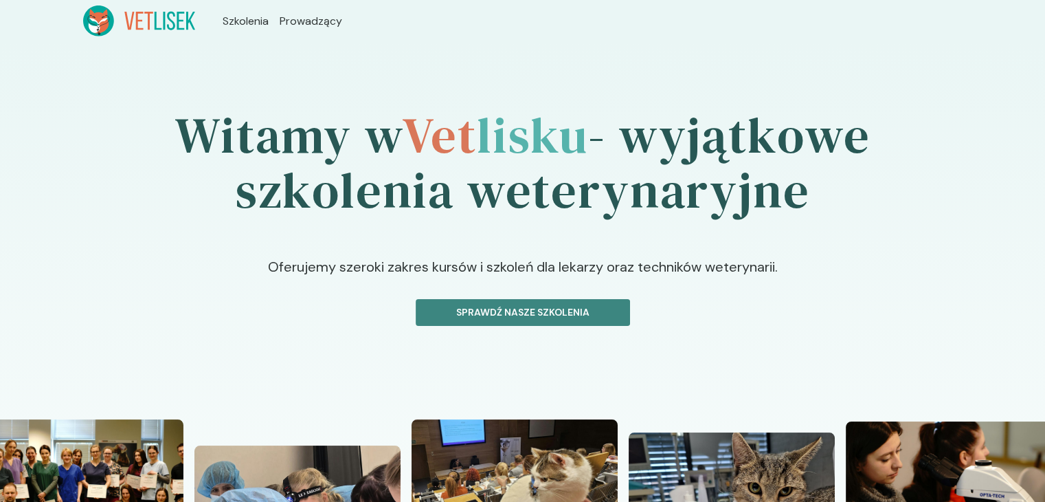  Describe the element at coordinates (533, 135) in the screenshot. I see `span: lisku` at that location.